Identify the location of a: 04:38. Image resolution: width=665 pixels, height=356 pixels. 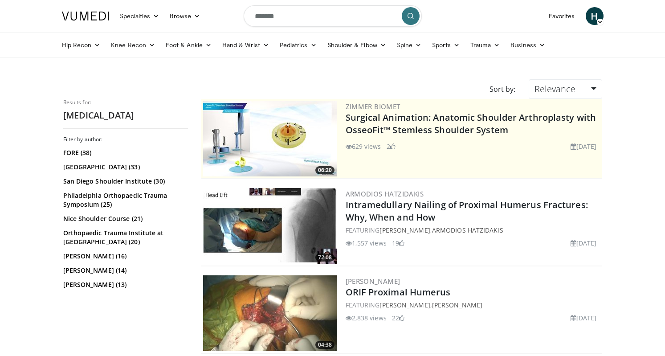
(270, 313).